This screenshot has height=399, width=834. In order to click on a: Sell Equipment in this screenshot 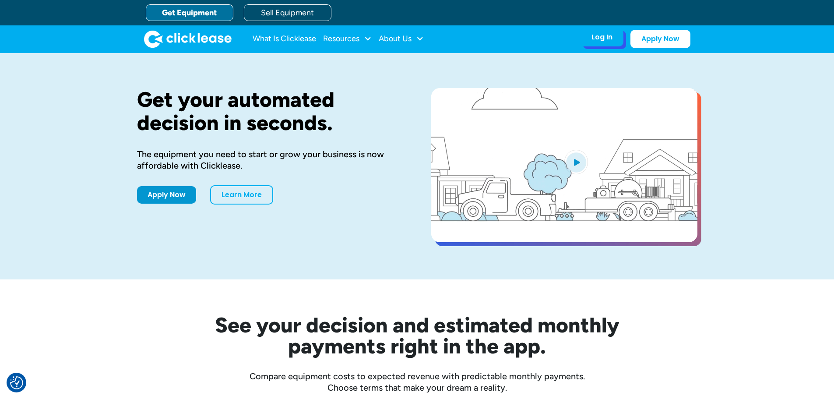, I will do `click(288, 13)`.